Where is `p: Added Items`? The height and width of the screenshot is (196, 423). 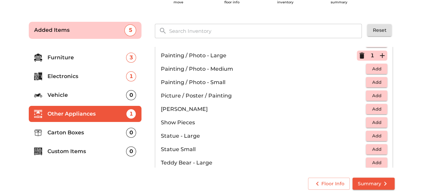 p: Added Items is located at coordinates (79, 30).